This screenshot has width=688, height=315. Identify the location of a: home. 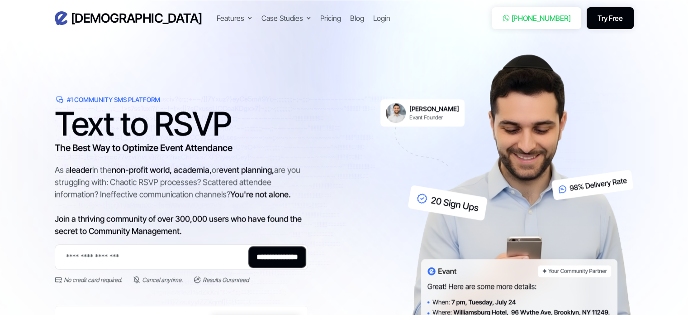
(129, 18).